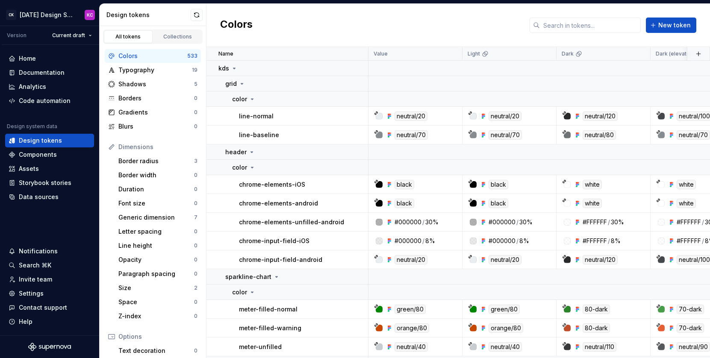  I want to click on p: chrome-elements-unfilled-android, so click(292, 222).